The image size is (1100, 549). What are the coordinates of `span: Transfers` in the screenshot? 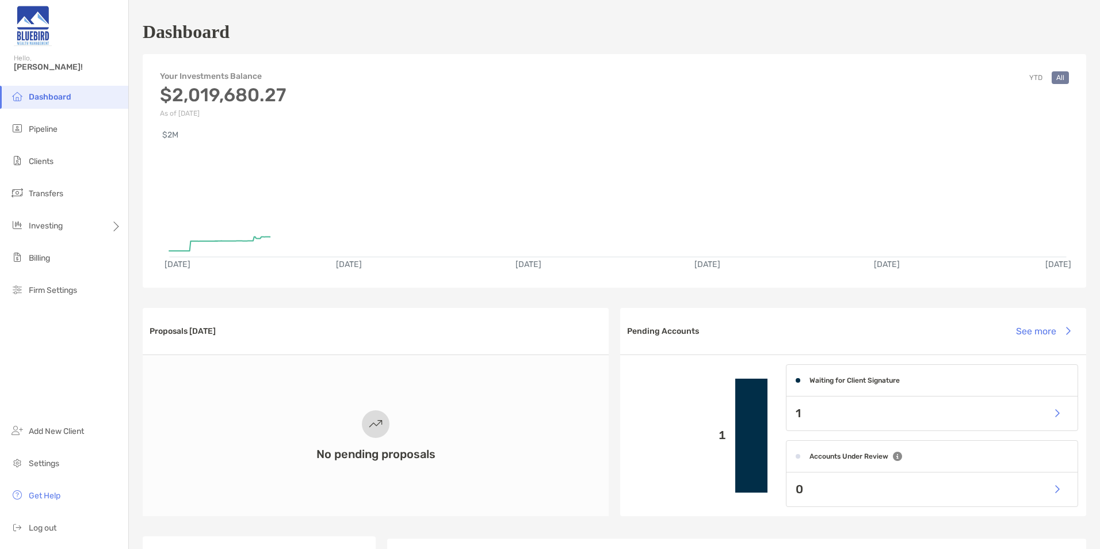 It's located at (46, 193).